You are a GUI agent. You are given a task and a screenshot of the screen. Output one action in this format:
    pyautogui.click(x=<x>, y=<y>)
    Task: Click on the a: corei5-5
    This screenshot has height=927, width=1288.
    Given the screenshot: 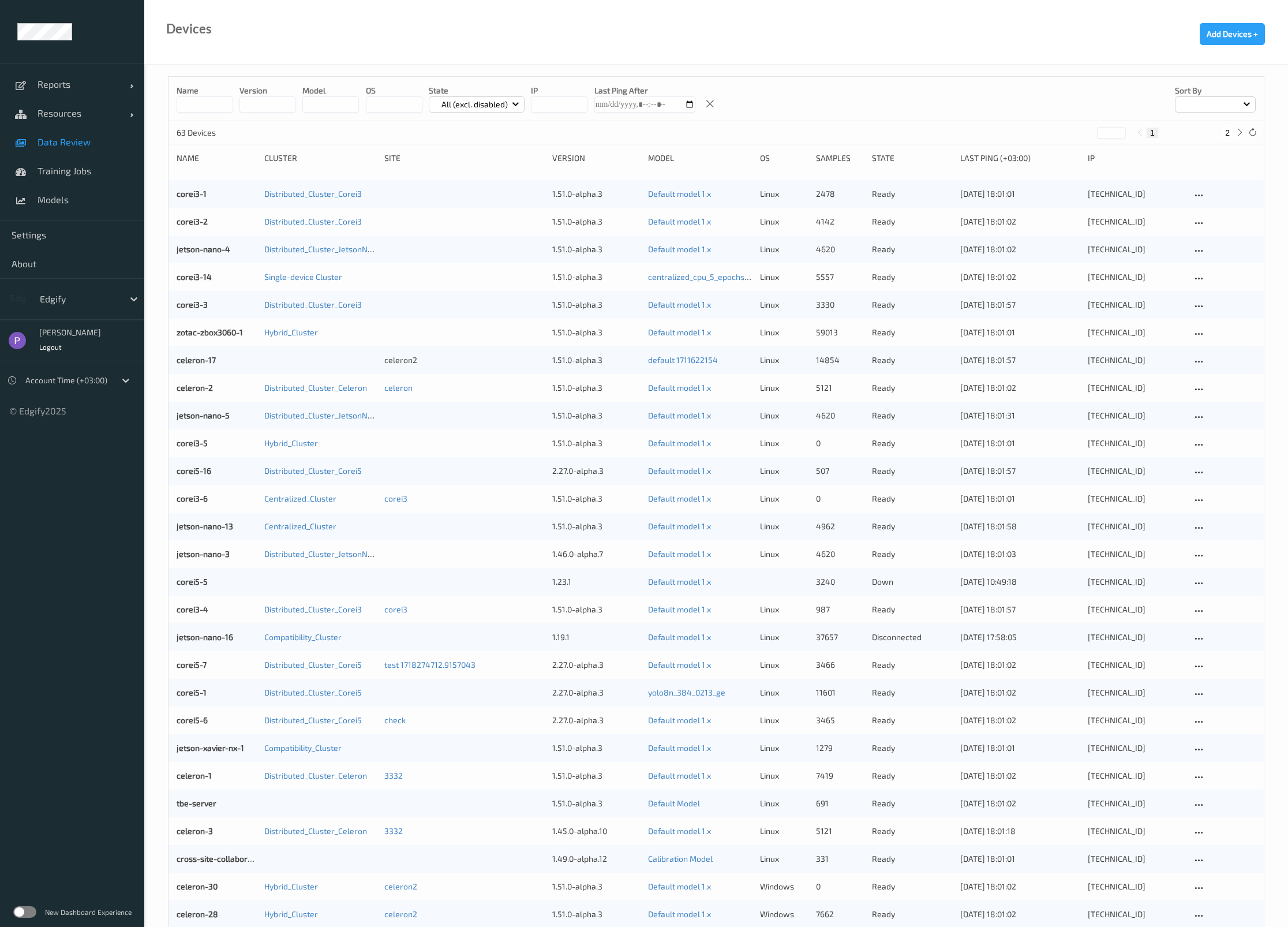 What is the action you would take?
    pyautogui.click(x=192, y=581)
    